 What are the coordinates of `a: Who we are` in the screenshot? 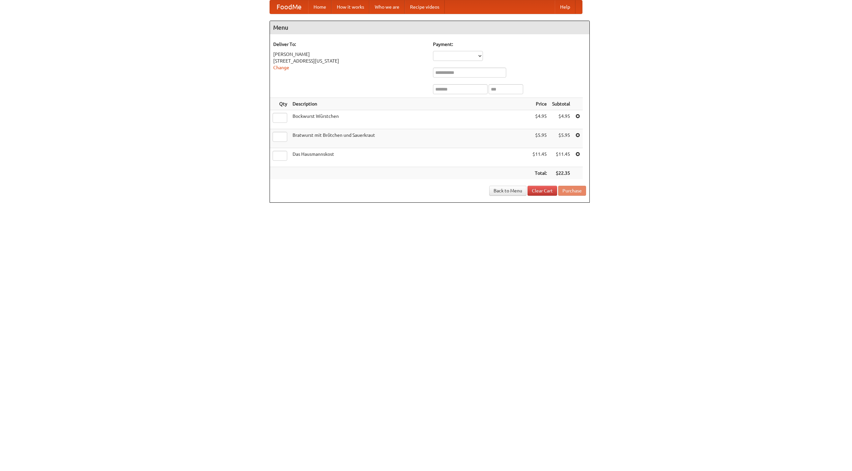 It's located at (387, 7).